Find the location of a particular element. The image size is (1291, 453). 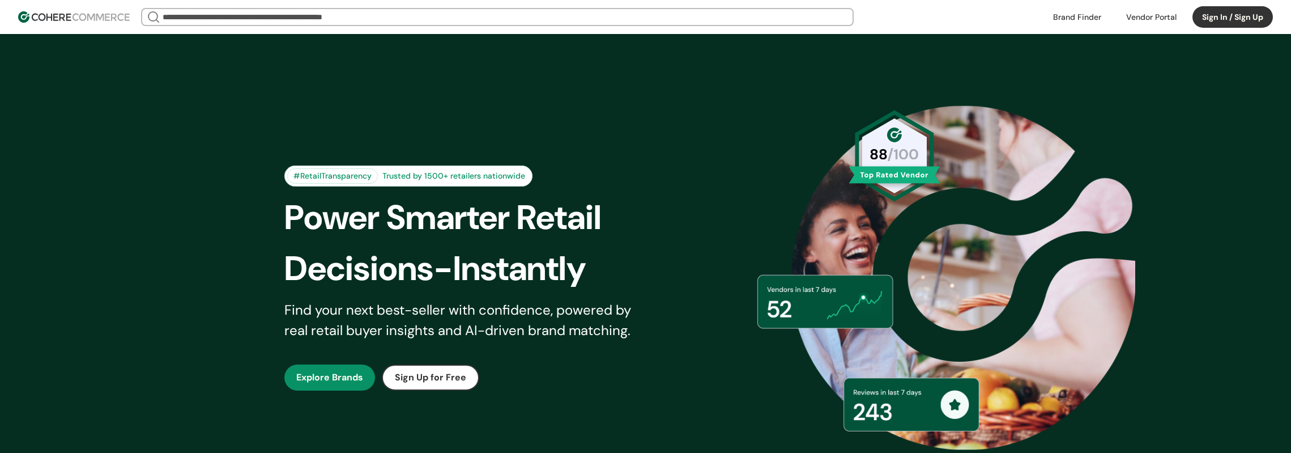

img: Cohere Logo is located at coordinates (74, 17).